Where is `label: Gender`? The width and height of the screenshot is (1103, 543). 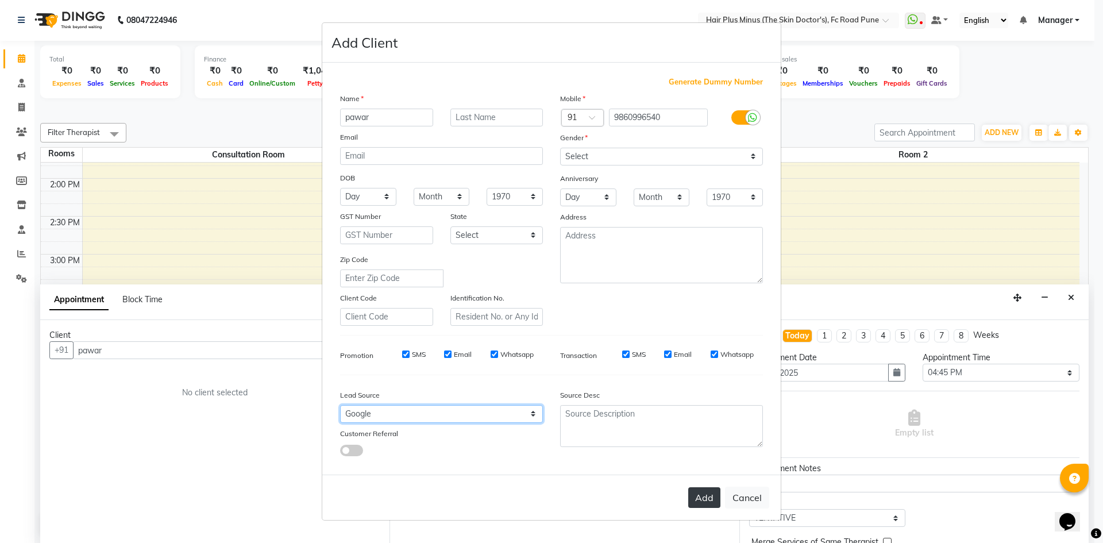
label: Gender is located at coordinates (574, 138).